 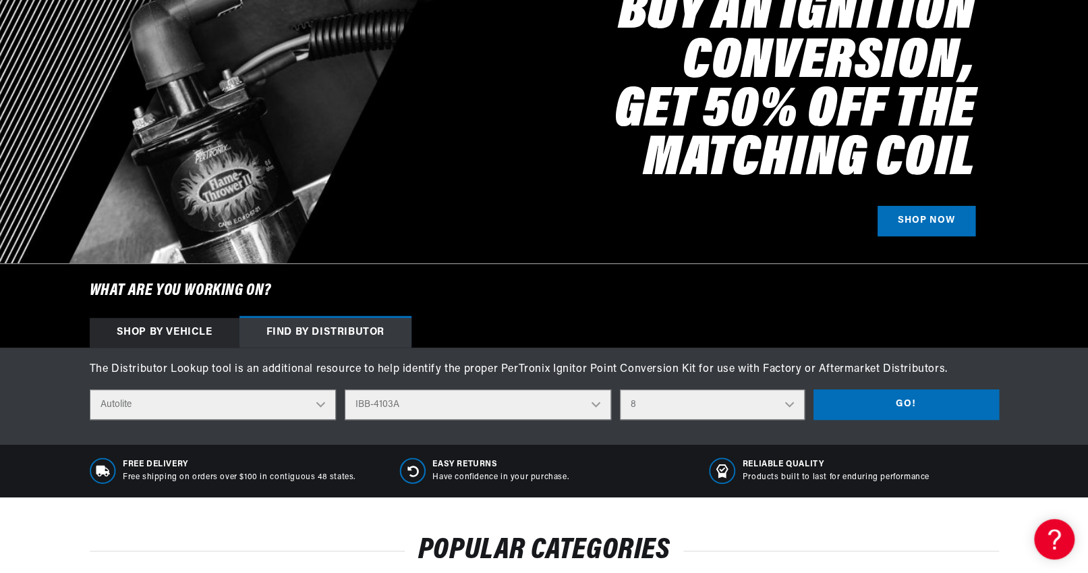 I want to click on p: Have confidence in your purchase., so click(x=500, y=477).